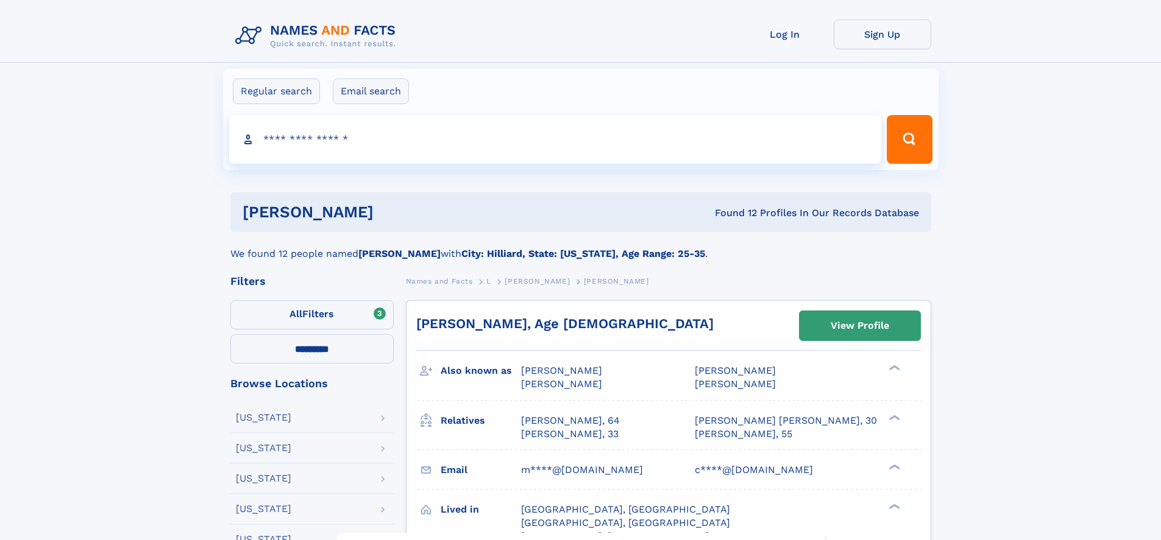 Image resolution: width=1161 pixels, height=540 pixels. What do you see at coordinates (481, 421) in the screenshot?
I see `h3: Relatives` at bounding box center [481, 421].